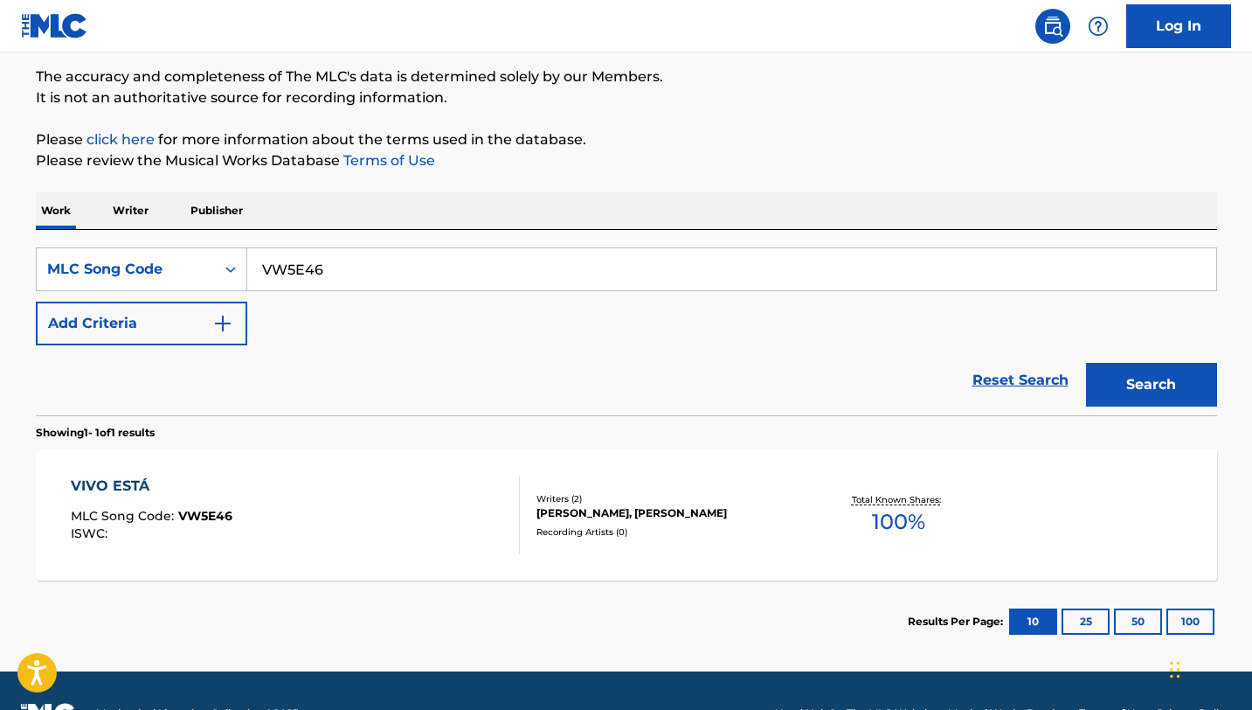 This screenshot has height=710, width=1252. Describe the element at coordinates (1190, 621) in the screenshot. I see `button: 100` at that location.